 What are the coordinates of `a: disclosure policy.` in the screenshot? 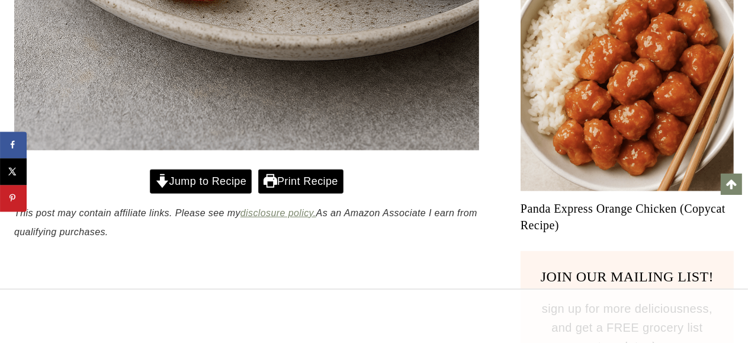 It's located at (278, 213).